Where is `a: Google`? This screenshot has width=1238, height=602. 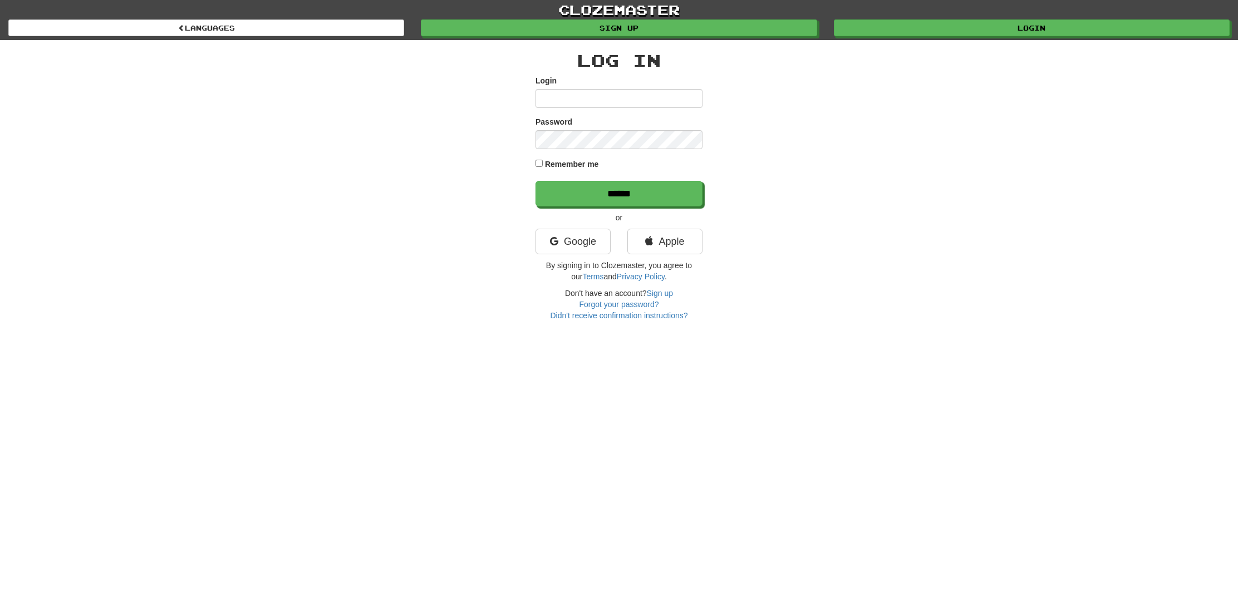
a: Google is located at coordinates (573, 242).